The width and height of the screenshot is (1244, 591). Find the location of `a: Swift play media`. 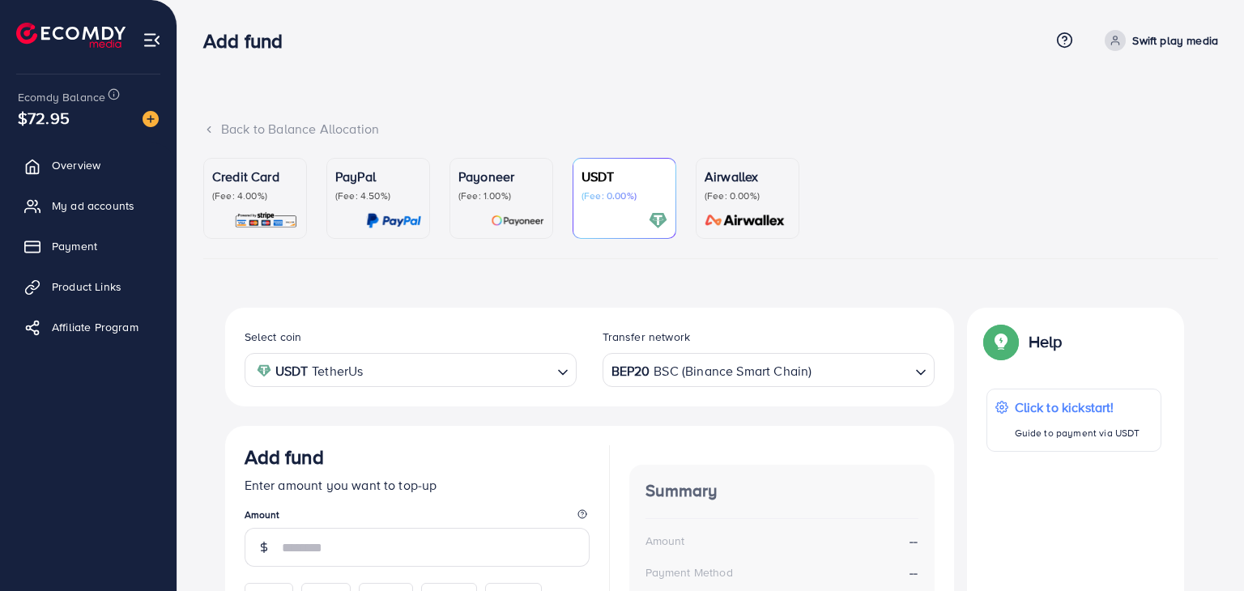

a: Swift play media is located at coordinates (1158, 40).